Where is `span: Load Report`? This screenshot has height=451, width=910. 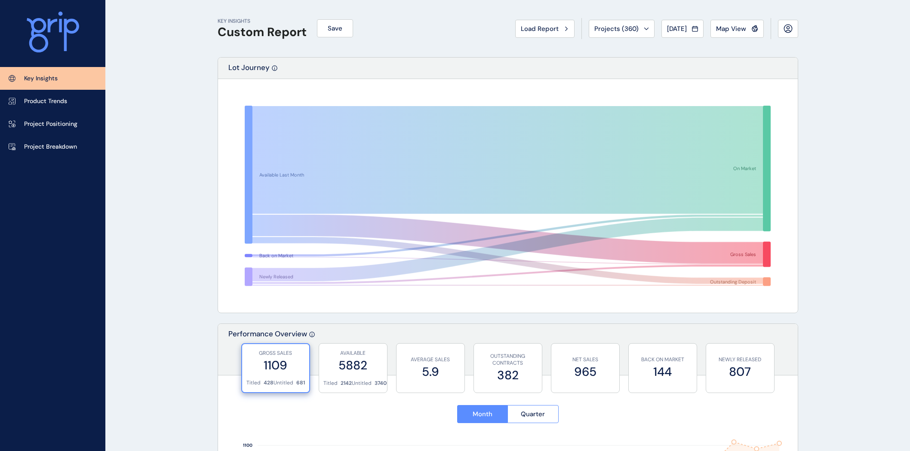
span: Load Report is located at coordinates (540, 29).